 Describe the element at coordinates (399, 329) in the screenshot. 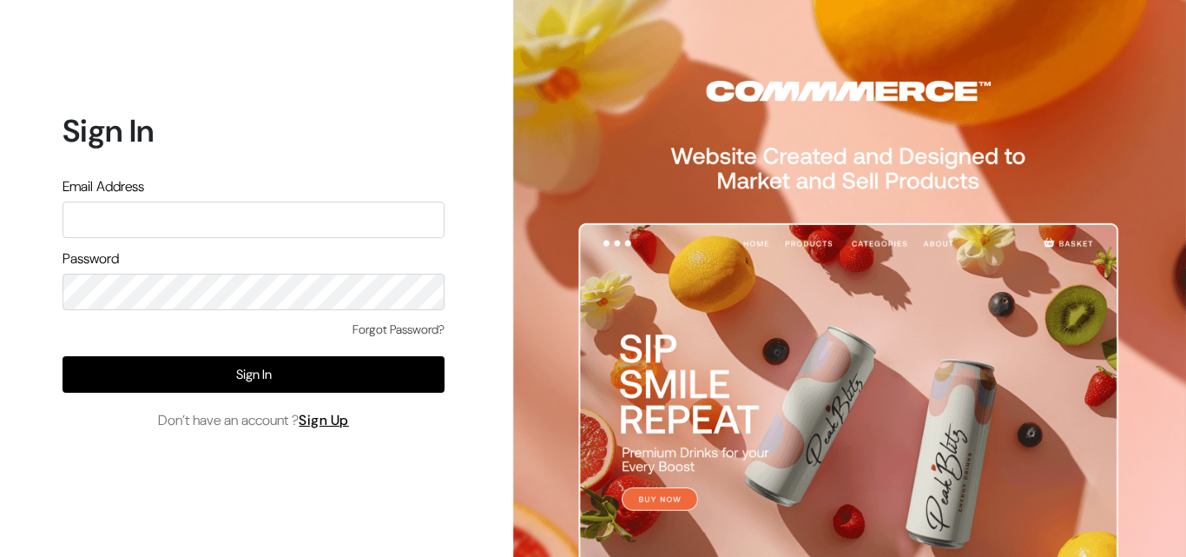

I see `a: Forgot Password?` at that location.